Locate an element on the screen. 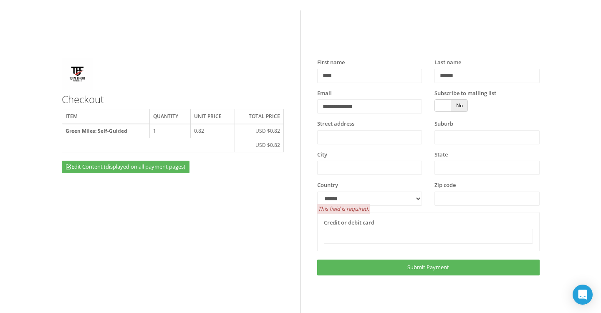 The width and height of the screenshot is (601, 313). img: Untitleddesign.png is located at coordinates (77, 74).